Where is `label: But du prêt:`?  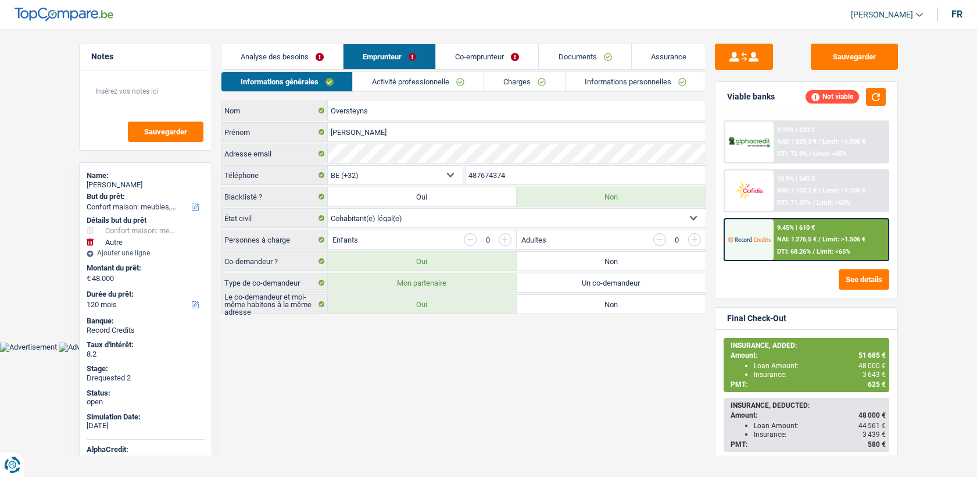 label: But du prêt: is located at coordinates (144, 196).